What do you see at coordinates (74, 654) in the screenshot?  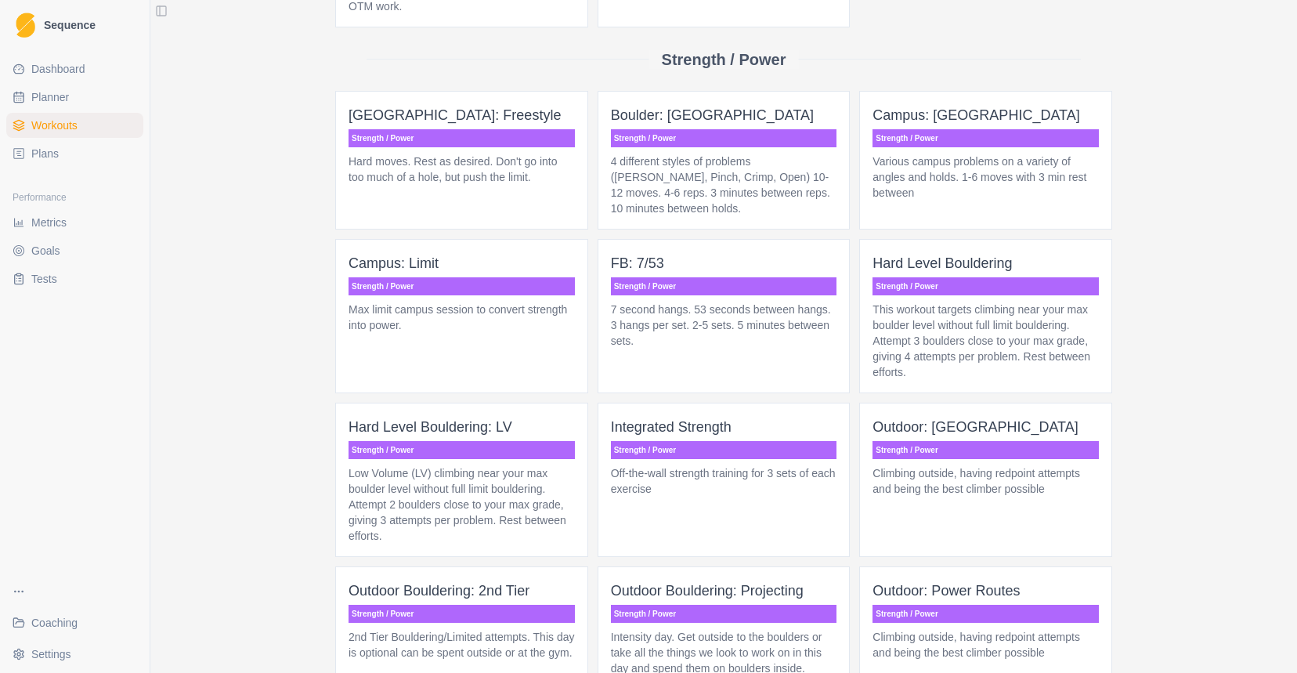 I see `button: Settings` at bounding box center [74, 654].